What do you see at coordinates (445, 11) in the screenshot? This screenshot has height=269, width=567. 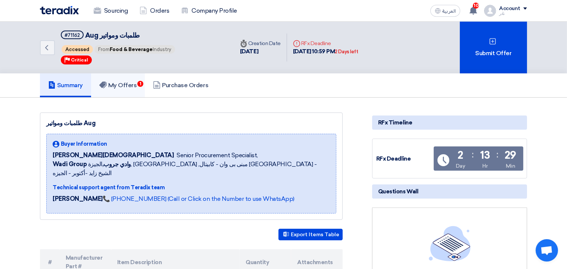 I see `button: العربية` at bounding box center [445, 11].